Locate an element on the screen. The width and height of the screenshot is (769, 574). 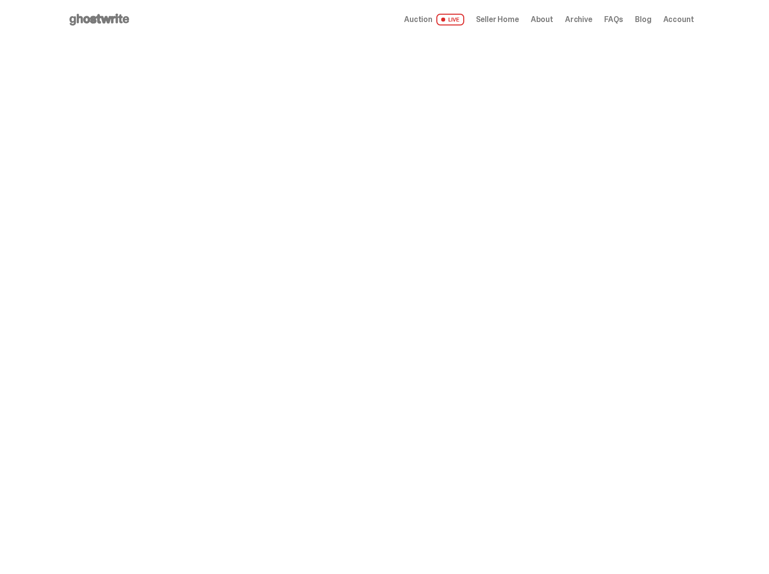
span: Archive is located at coordinates (579, 20).